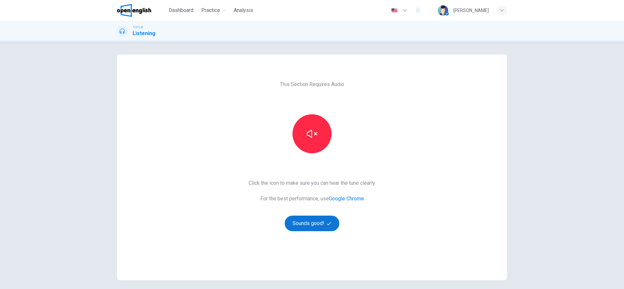  Describe the element at coordinates (211, 10) in the screenshot. I see `span: Practice` at that location.